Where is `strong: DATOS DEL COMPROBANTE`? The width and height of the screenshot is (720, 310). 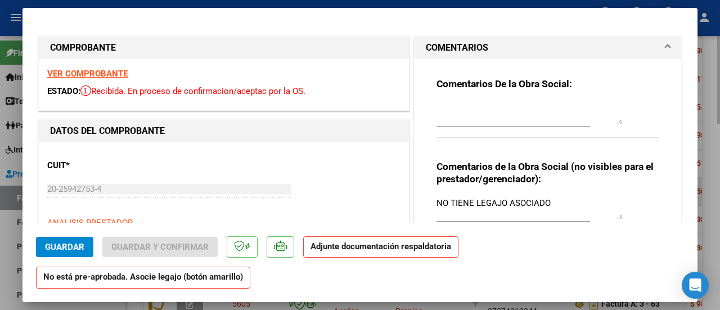 strong: DATOS DEL COMPROBANTE is located at coordinates (107, 131).